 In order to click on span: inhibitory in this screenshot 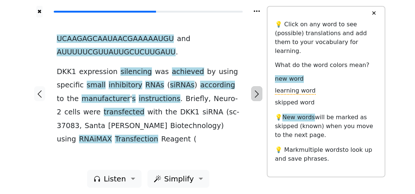, I will do `click(125, 85)`.